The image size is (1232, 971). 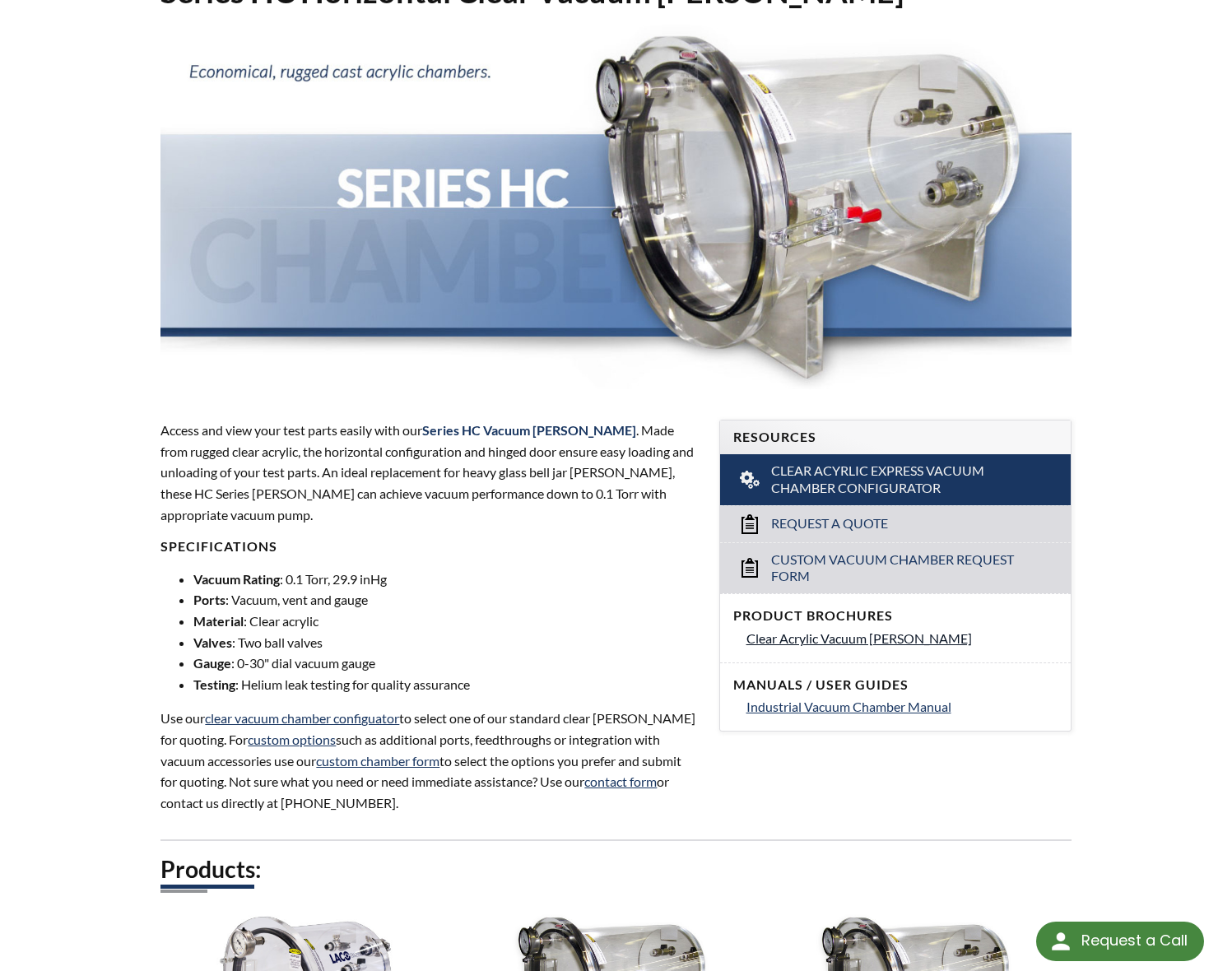 What do you see at coordinates (214, 684) in the screenshot?
I see `strong: Testing` at bounding box center [214, 684].